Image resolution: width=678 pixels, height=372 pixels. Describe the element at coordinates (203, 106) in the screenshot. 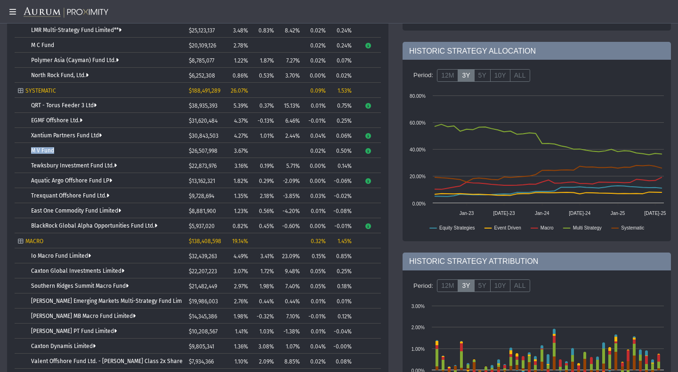

I see `span: $38,935,393` at that location.